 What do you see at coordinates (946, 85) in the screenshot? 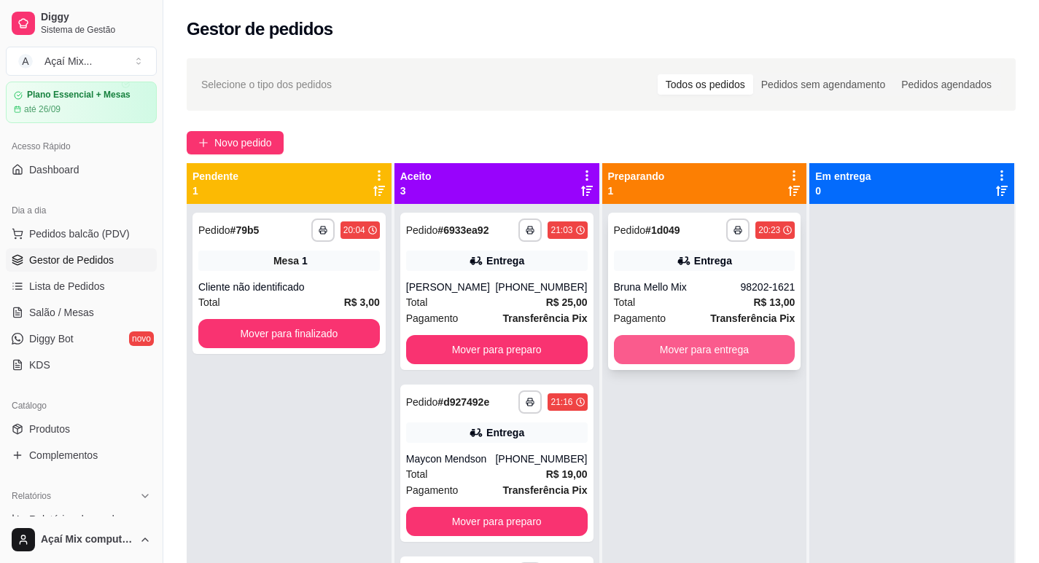
I see `div: Pedidos agendados` at bounding box center [946, 85].